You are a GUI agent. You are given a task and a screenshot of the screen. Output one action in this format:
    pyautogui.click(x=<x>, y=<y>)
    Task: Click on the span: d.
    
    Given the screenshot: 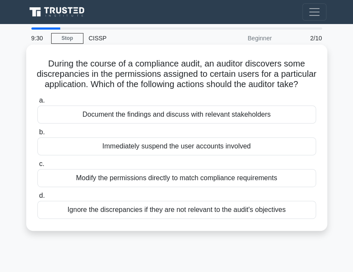 What is the action you would take?
    pyautogui.click(x=42, y=196)
    